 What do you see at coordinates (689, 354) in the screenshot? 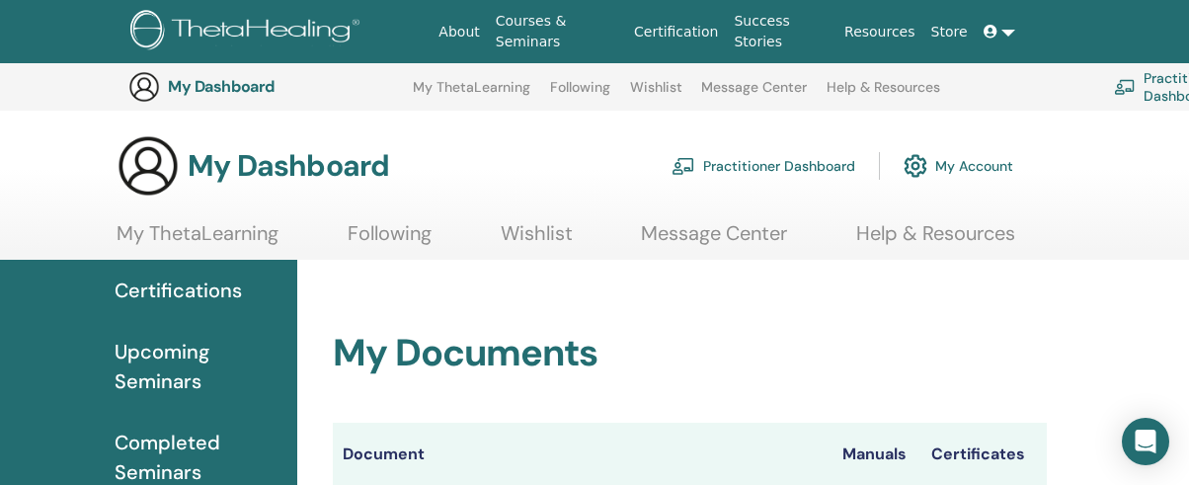
I see `h2: My Documents` at bounding box center [689, 354].